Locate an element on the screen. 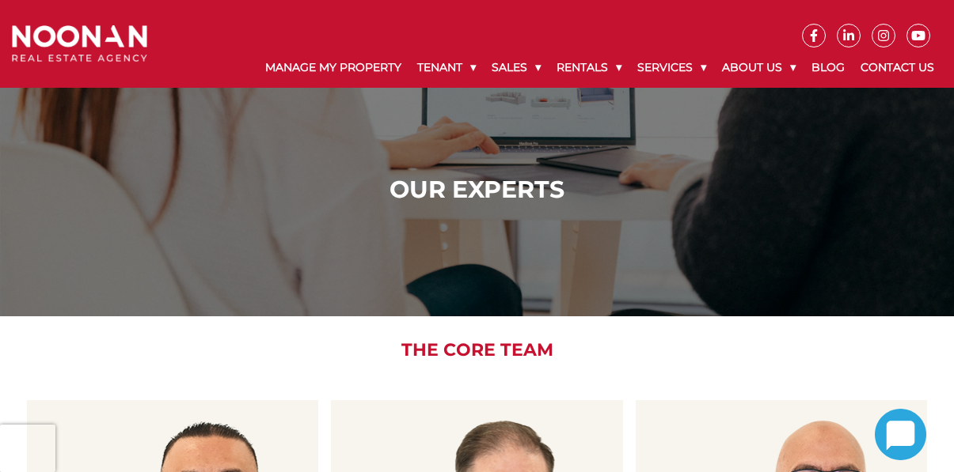 Image resolution: width=954 pixels, height=472 pixels. a: Tenant is located at coordinates (446, 67).